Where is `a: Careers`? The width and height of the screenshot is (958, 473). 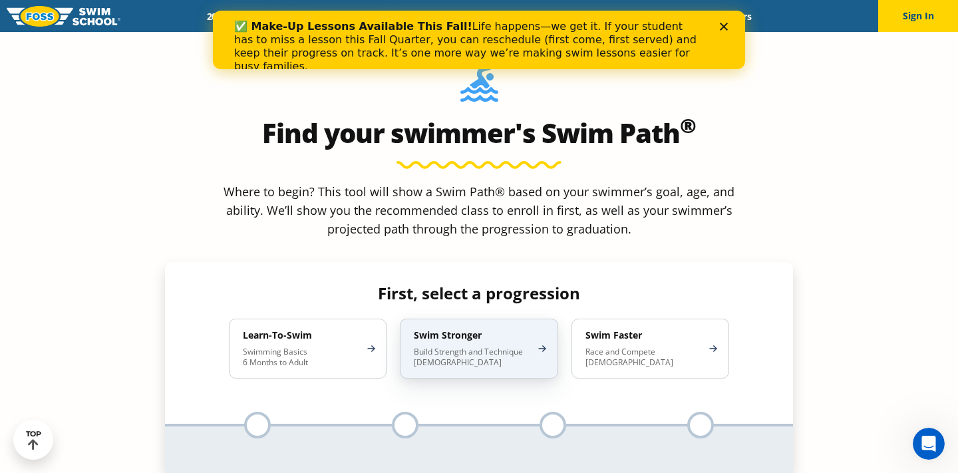
a: Careers is located at coordinates (735, 16).